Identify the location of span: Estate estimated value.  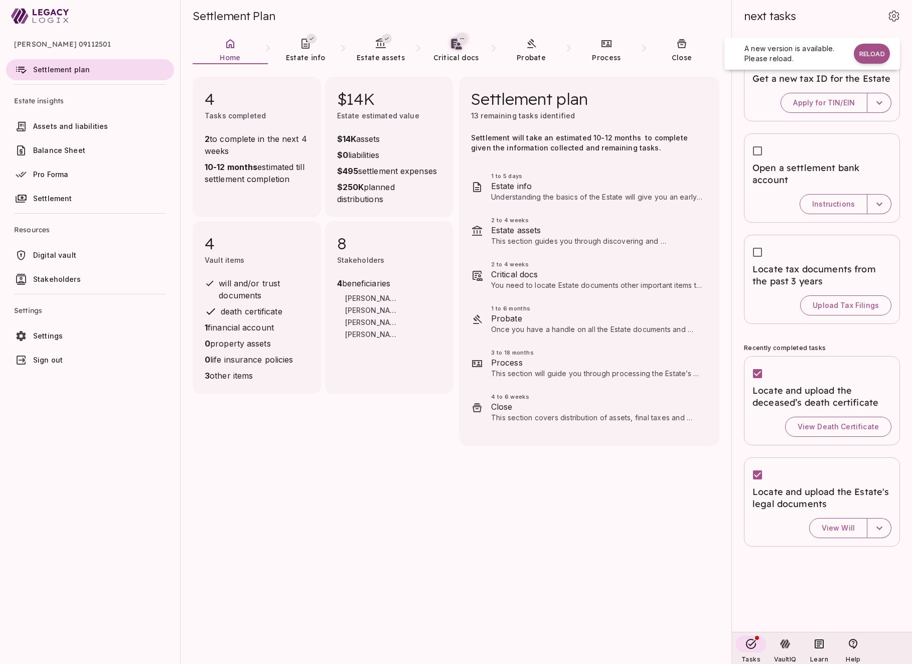
(378, 115).